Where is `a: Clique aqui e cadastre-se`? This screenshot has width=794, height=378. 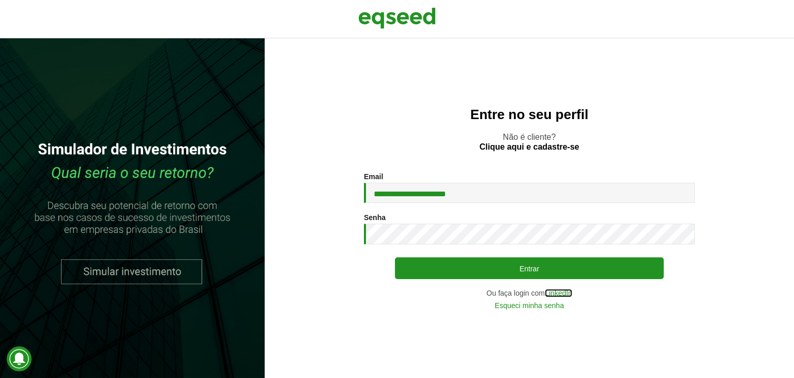
a: Clique aqui e cadastre-se is located at coordinates (530, 147).